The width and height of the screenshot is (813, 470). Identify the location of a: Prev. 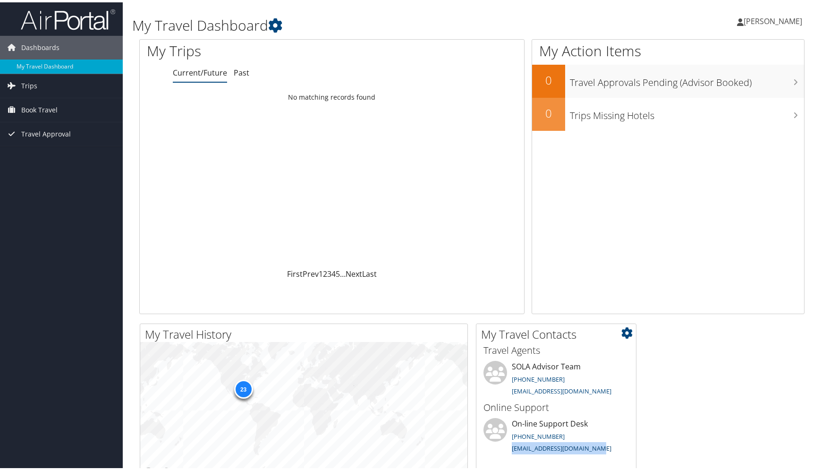
(311, 271).